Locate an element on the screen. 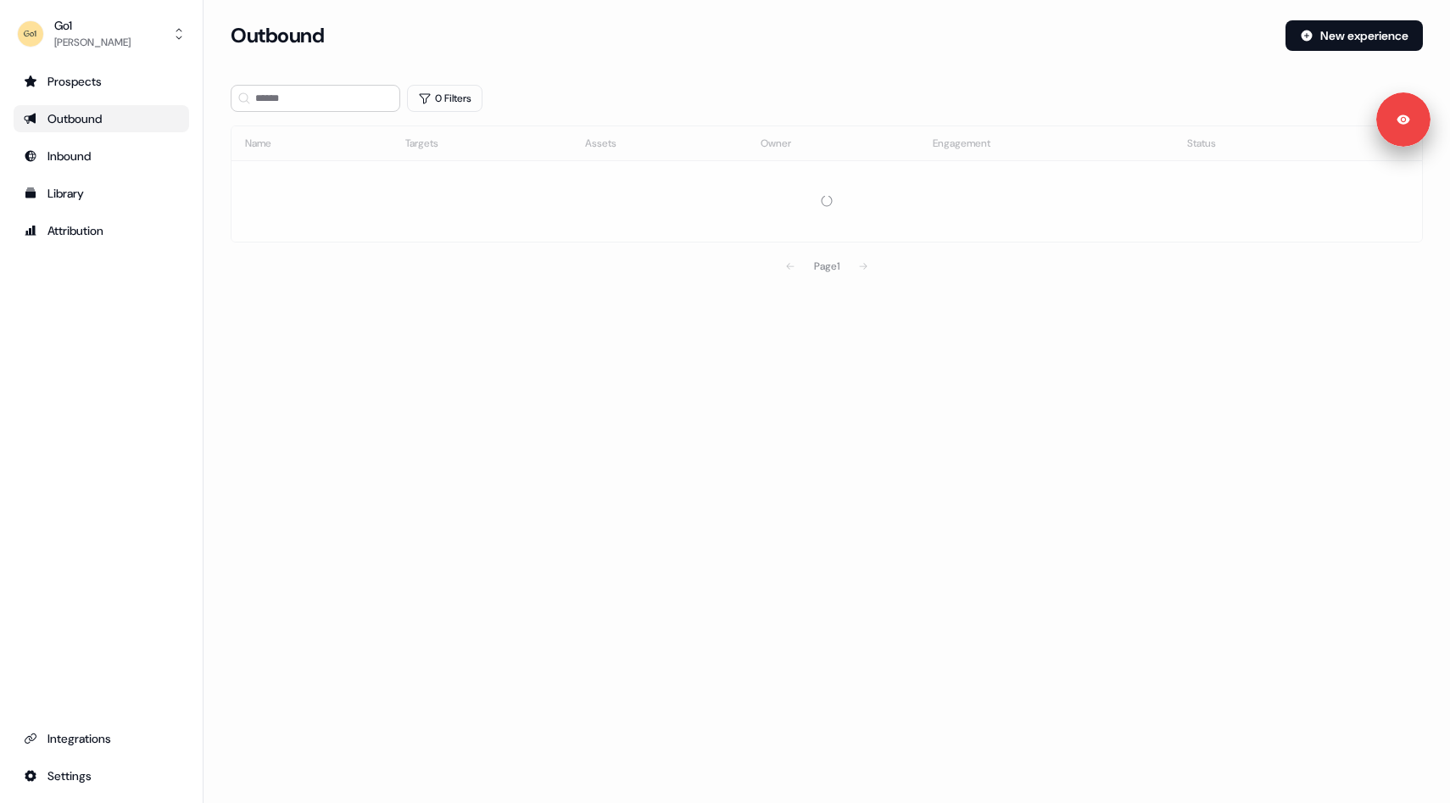  div: Settings is located at coordinates (101, 776).